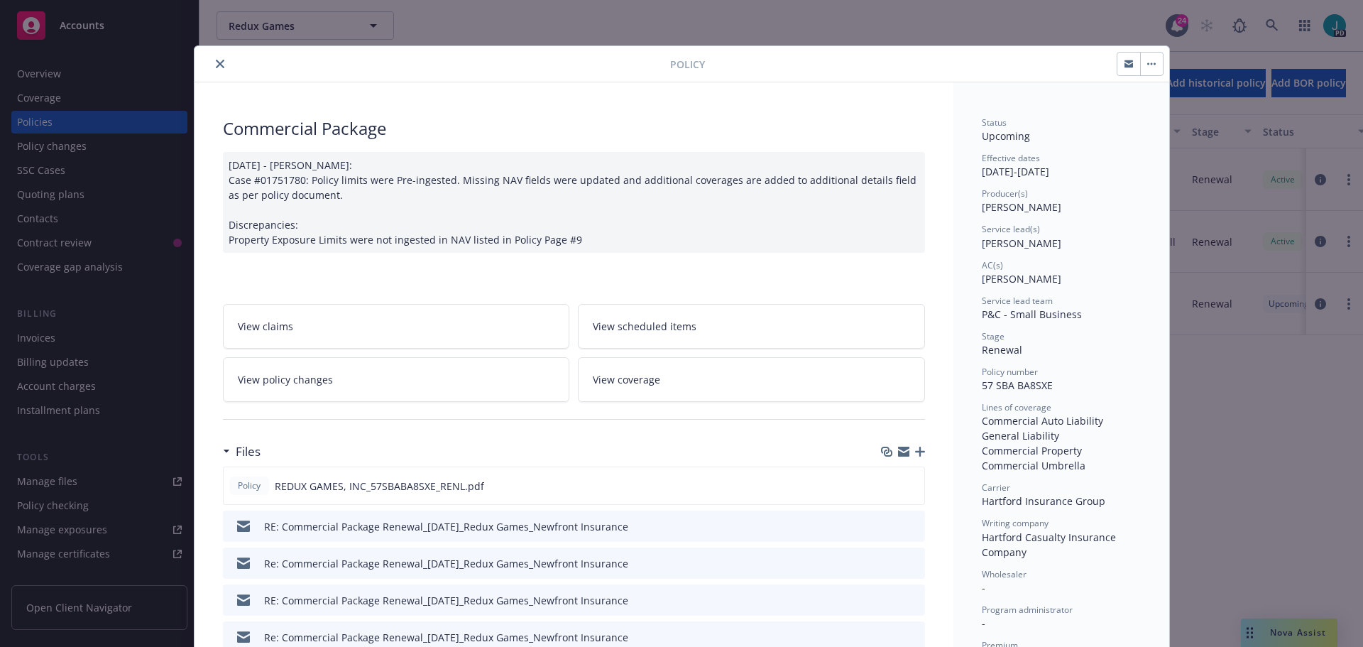 The width and height of the screenshot is (1363, 647). Describe the element at coordinates (1010, 371) in the screenshot. I see `span: Policy number` at that location.